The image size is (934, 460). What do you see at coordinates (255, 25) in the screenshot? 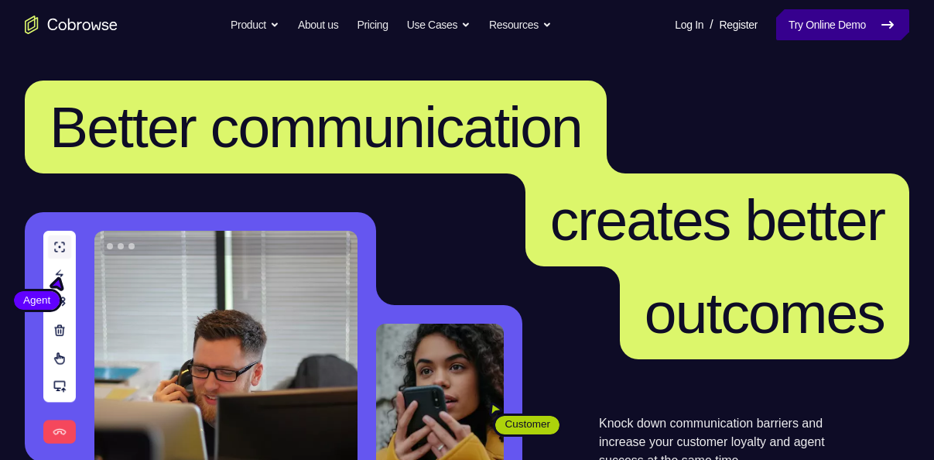
I see `button: Product` at bounding box center [255, 25].